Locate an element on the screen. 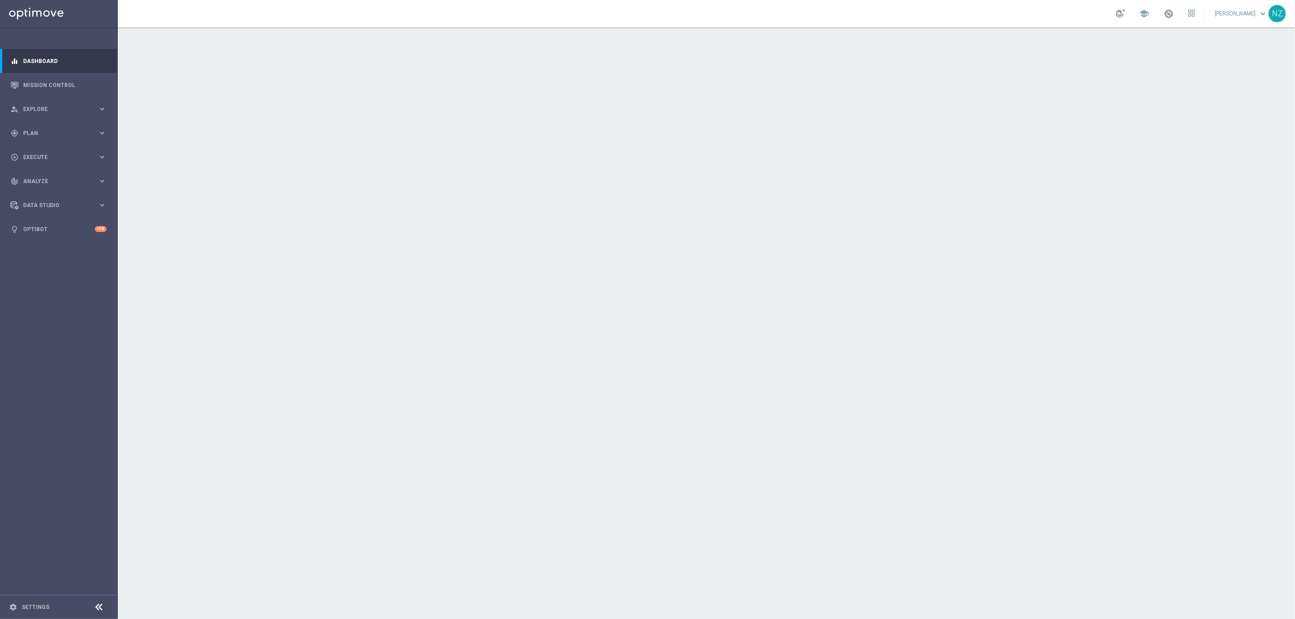  button: Mission Control is located at coordinates (58, 85).